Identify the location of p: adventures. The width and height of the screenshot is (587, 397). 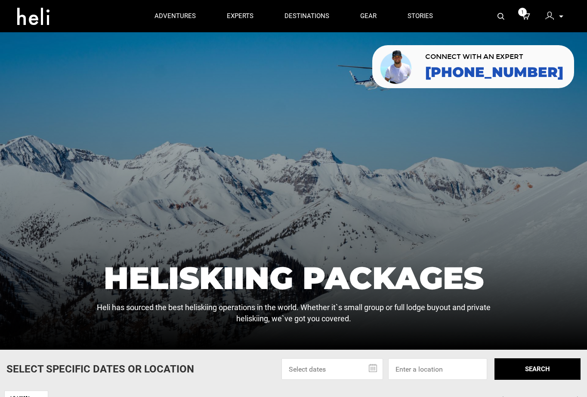
(175, 16).